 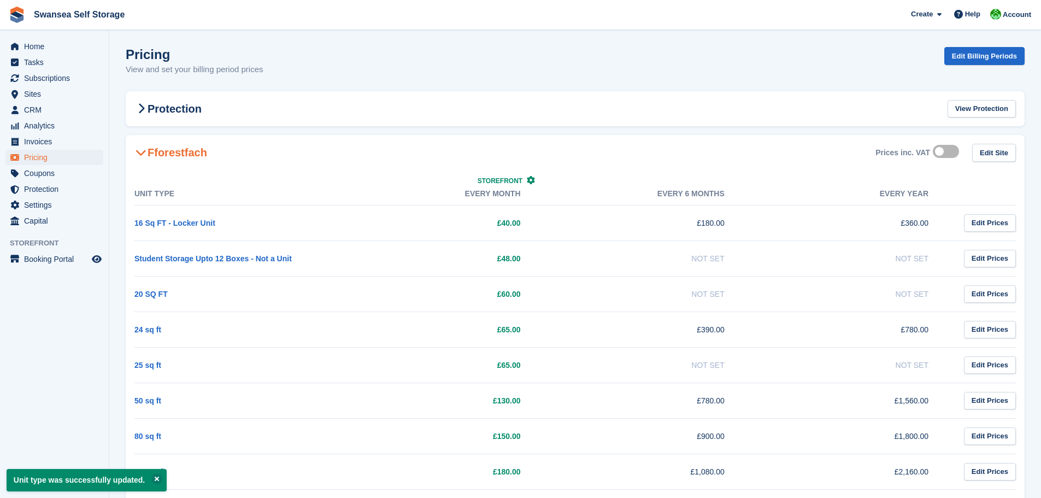 I want to click on p: View and set your billing period prices, so click(x=194, y=69).